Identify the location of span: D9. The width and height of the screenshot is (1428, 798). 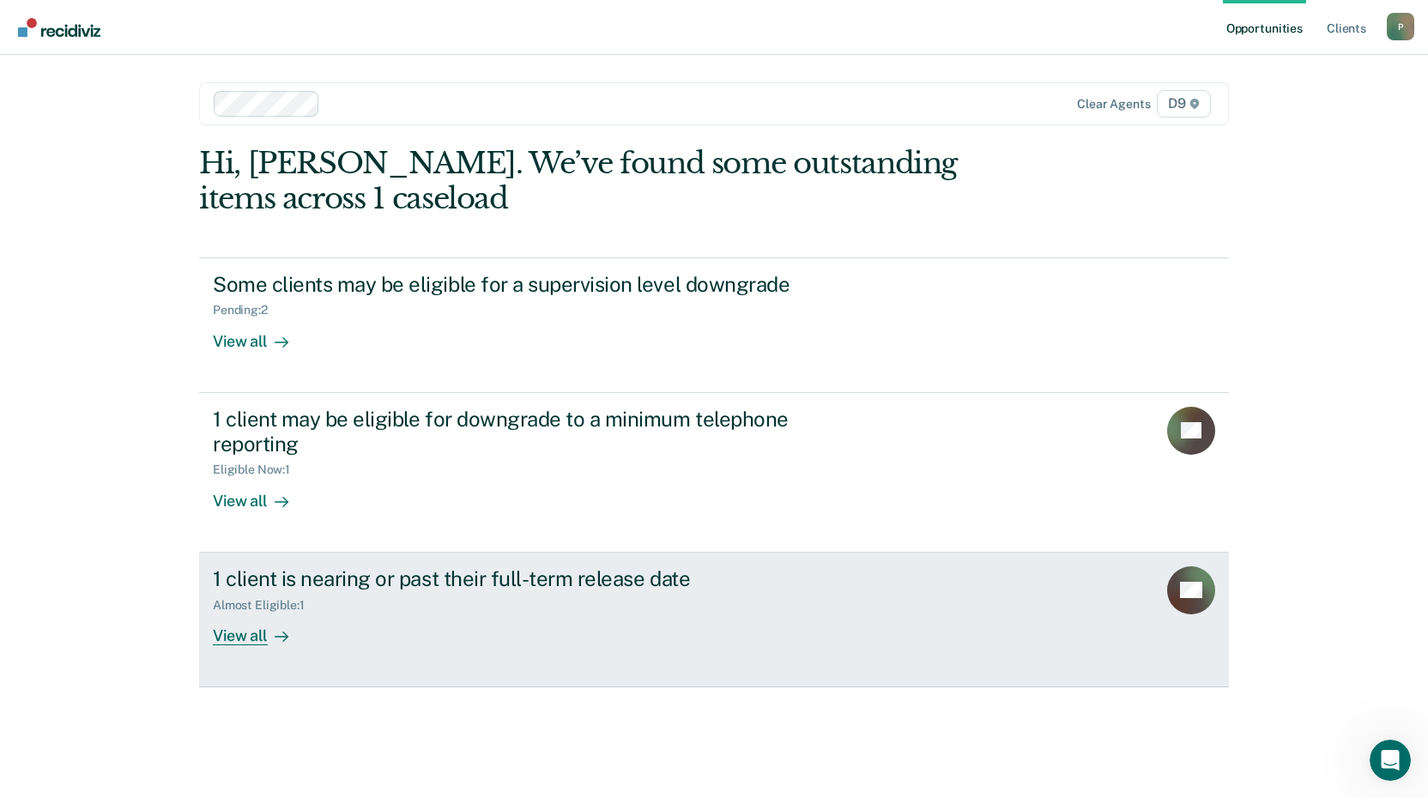
(1183, 104).